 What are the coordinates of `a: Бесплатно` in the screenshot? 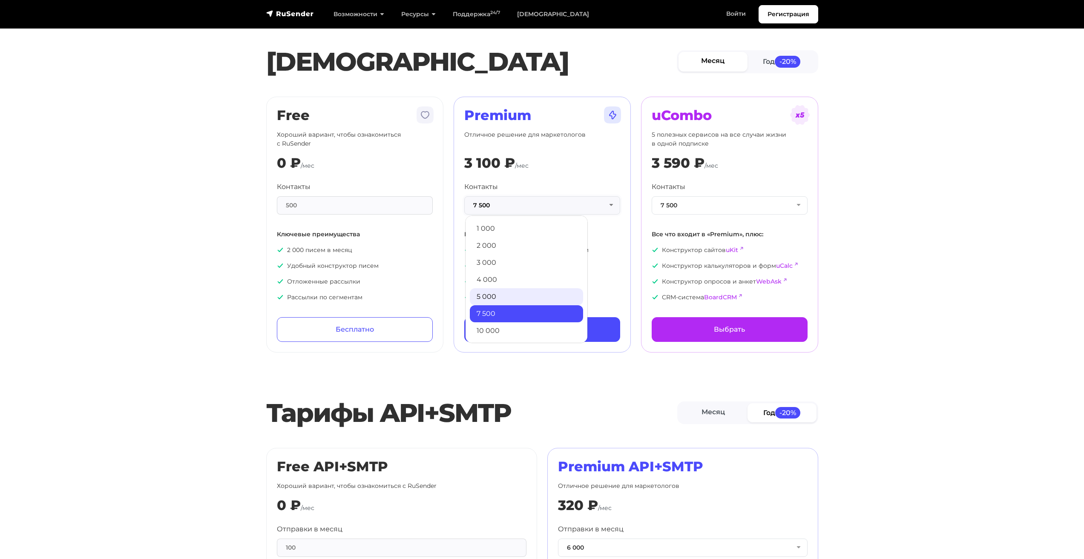 It's located at (355, 330).